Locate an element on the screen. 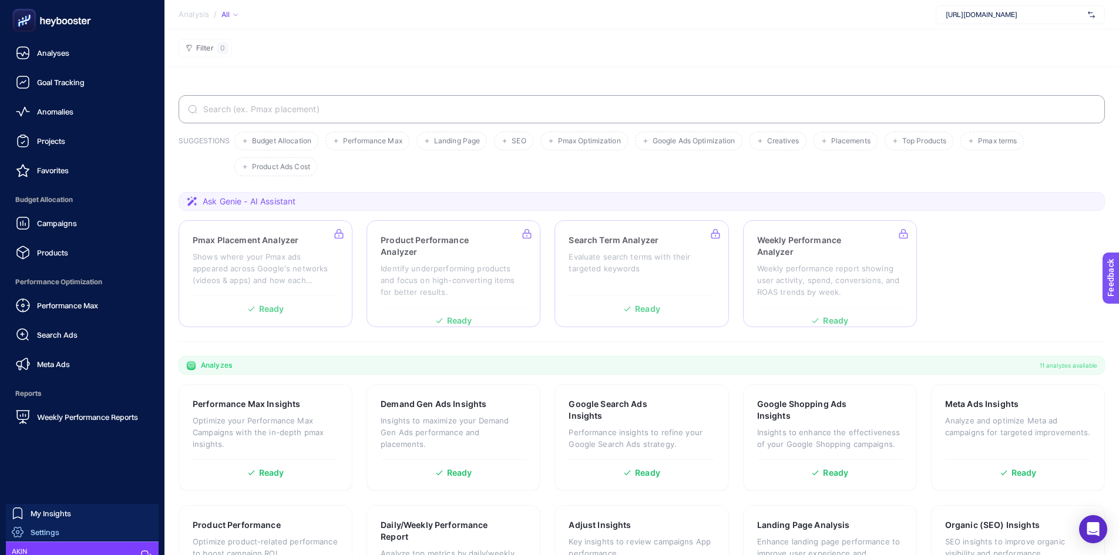 The image size is (1119, 555). span: My Insights is located at coordinates (51, 513).